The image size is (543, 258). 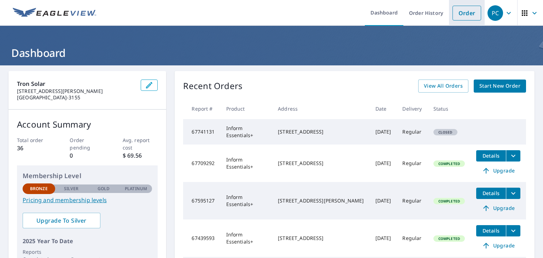 What do you see at coordinates (62, 221) in the screenshot?
I see `a: Upgrade To Silver` at bounding box center [62, 221].